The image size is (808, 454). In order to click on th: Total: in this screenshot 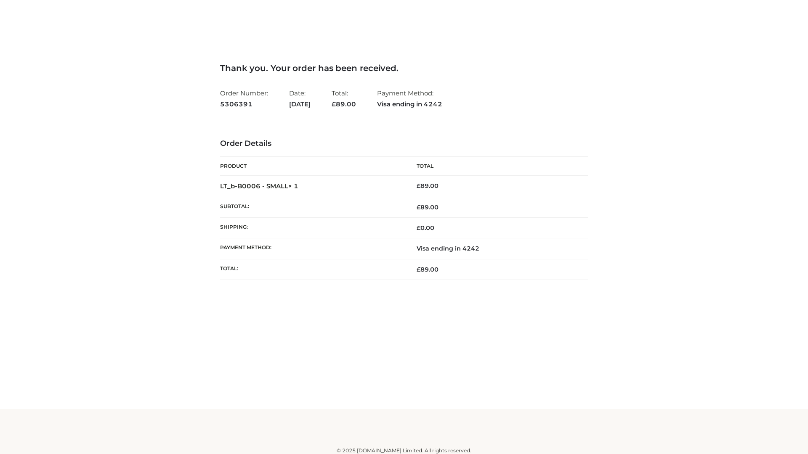, I will do `click(312, 269)`.